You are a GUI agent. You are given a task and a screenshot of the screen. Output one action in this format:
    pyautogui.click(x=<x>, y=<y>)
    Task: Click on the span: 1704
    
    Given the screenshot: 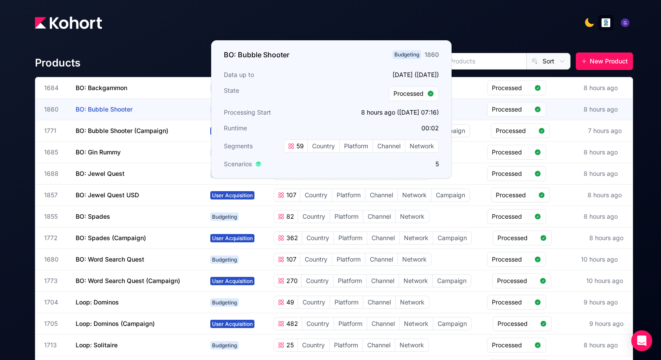 What is the action you would take?
    pyautogui.click(x=55, y=302)
    